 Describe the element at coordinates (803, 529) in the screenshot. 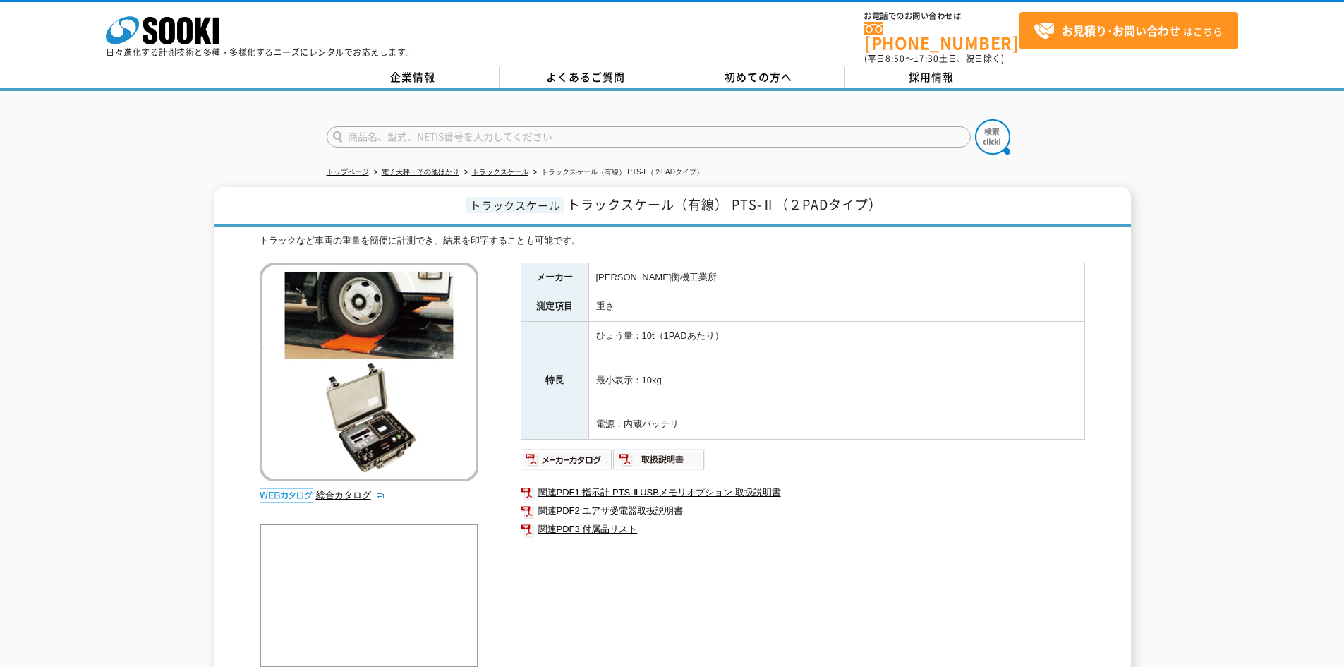

I see `a: 関連PDF3 付属品リスト` at that location.